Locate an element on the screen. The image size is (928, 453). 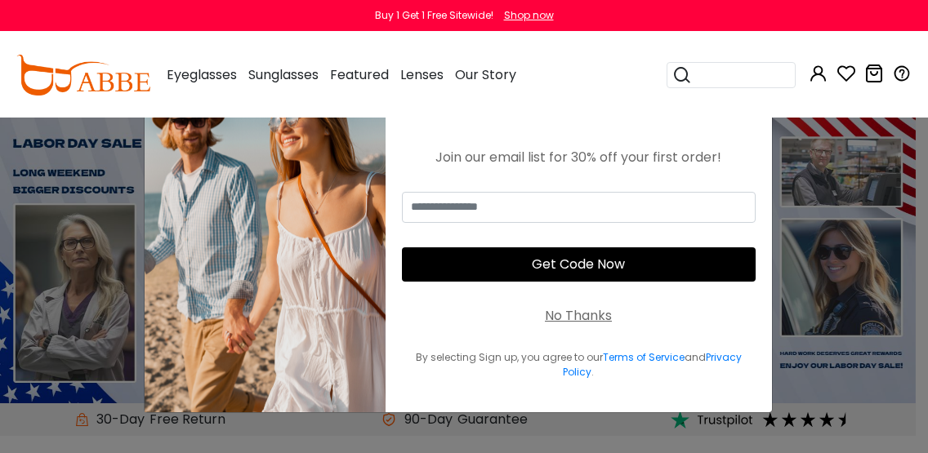
span: Eyeglasses is located at coordinates (202, 74).